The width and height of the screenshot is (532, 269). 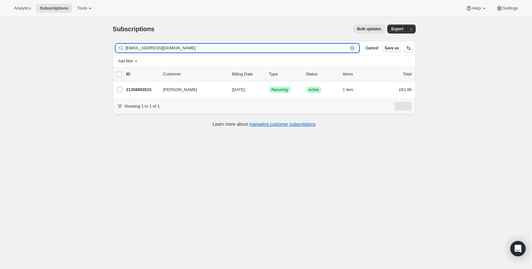 I want to click on div: Type, so click(x=285, y=74).